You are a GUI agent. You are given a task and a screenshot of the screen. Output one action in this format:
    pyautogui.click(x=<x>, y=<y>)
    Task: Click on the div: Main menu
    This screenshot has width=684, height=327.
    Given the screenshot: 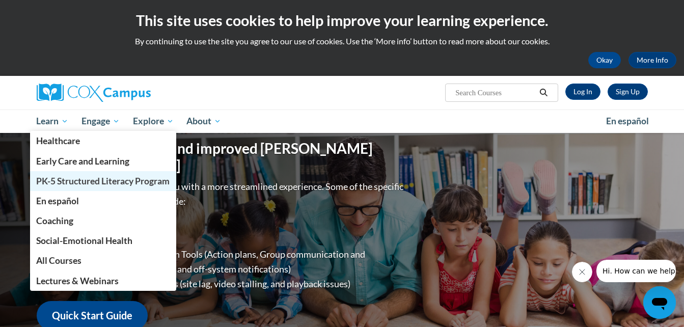 What is the action you would take?
    pyautogui.click(x=342, y=121)
    